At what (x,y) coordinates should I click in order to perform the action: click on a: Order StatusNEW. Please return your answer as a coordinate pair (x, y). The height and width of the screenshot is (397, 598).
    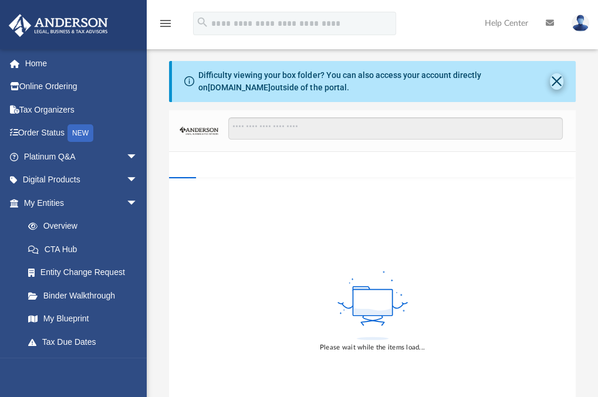
    Looking at the image, I should click on (82, 133).